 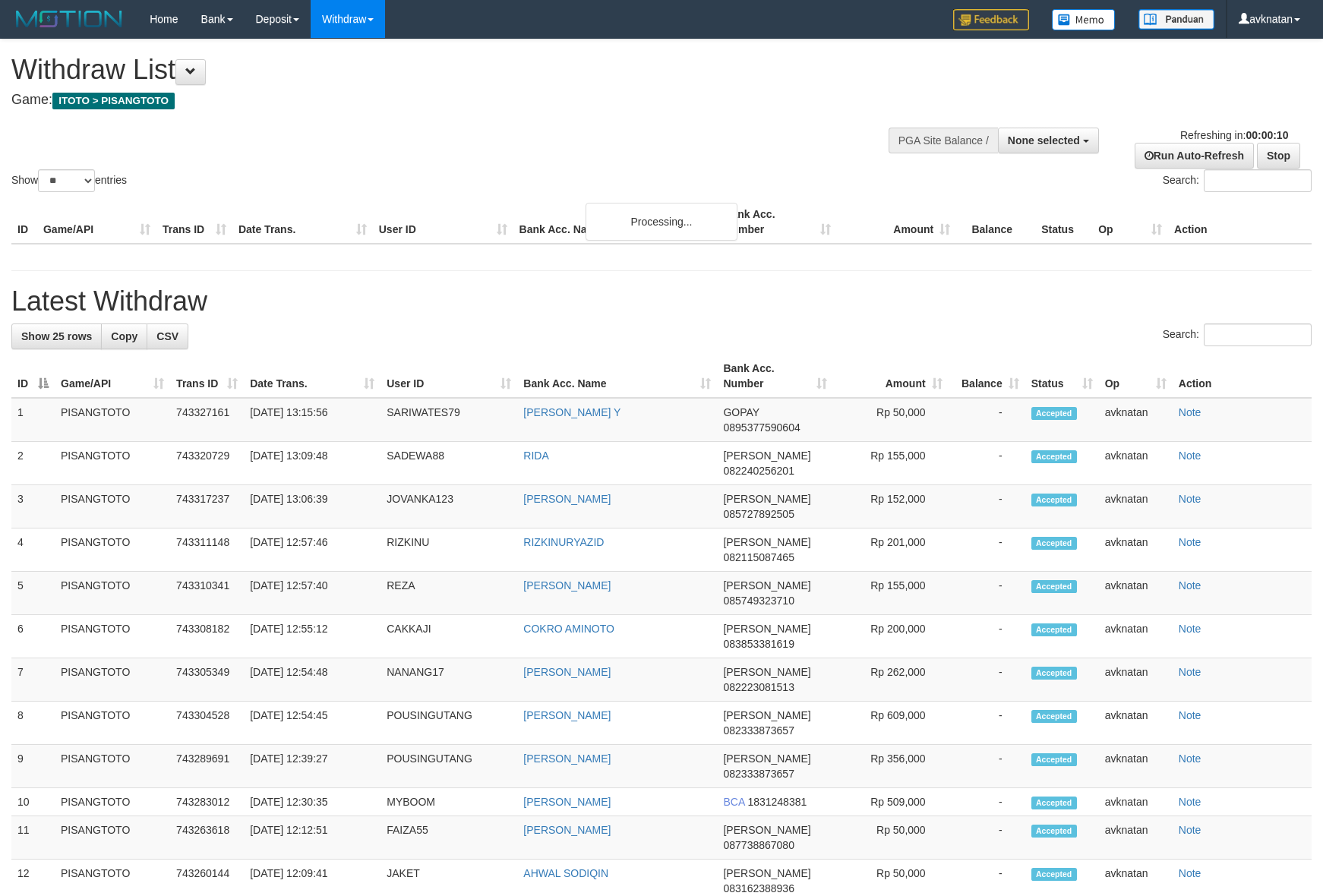 I want to click on span: Copy 082333873657 to clipboard, so click(x=758, y=730).